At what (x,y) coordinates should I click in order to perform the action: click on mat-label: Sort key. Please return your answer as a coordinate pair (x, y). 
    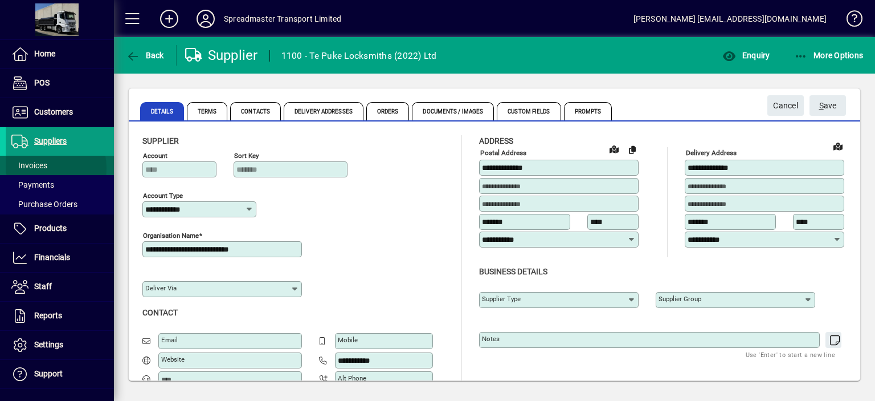
    Looking at the image, I should click on (246, 156).